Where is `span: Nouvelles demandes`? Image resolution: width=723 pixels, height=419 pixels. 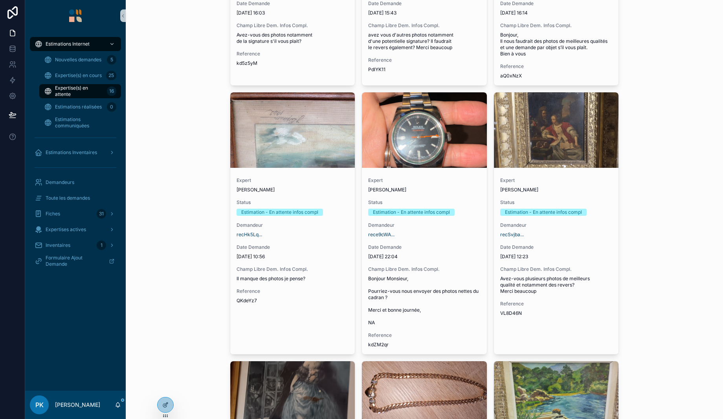
span: Nouvelles demandes is located at coordinates (78, 60).